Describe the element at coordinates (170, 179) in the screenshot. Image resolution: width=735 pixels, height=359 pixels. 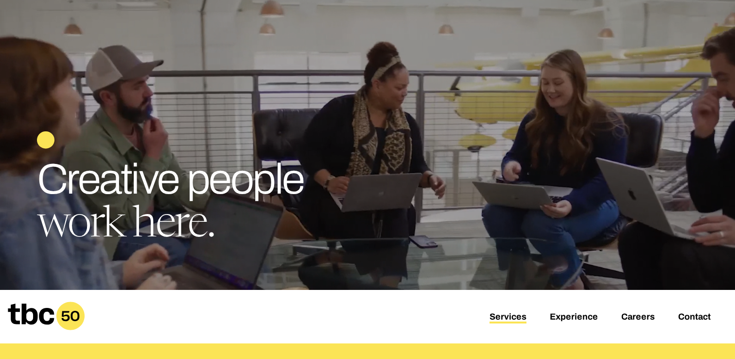
I see `span: Creative people` at that location.